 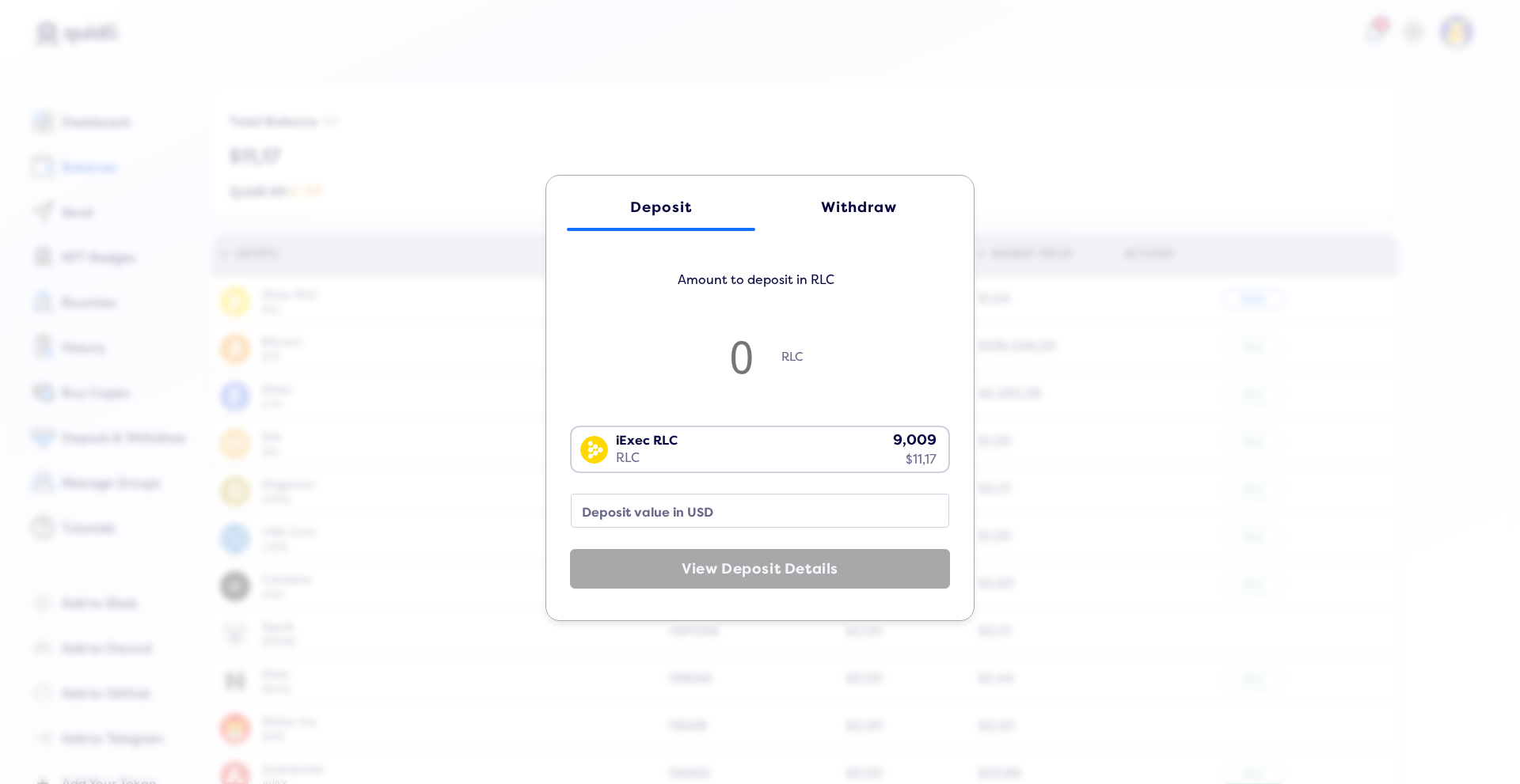 What do you see at coordinates (647, 458) in the screenshot?
I see `div: RLC` at bounding box center [647, 458].